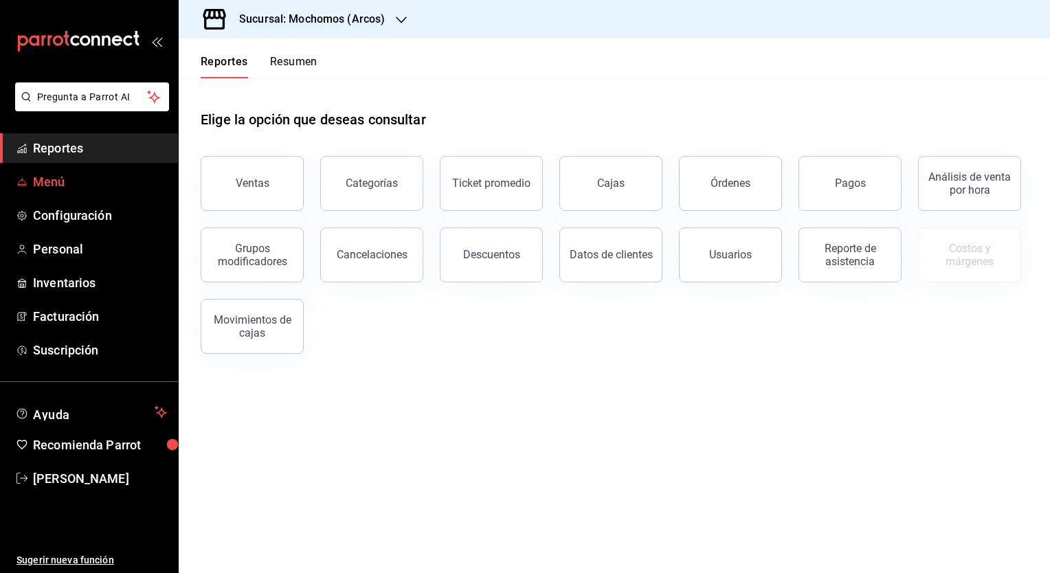  I want to click on button: Contrata inventarios para ver este reporte, so click(970, 255).